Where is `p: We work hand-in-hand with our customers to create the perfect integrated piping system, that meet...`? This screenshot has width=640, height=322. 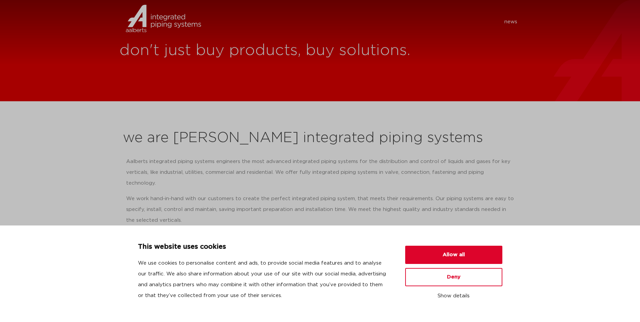
p: We work hand-in-hand with our customers to create the perfect integrated piping system, that meet... is located at coordinates (320, 209).